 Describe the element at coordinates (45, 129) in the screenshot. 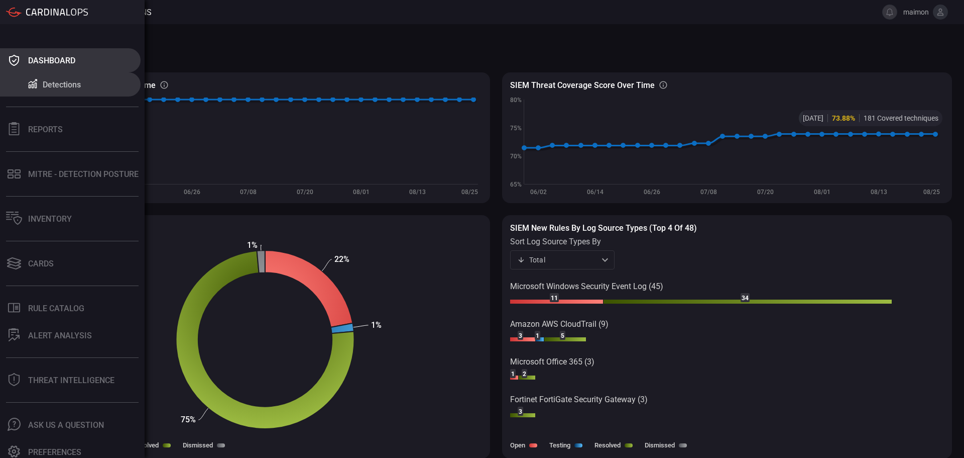

I see `div: Reports` at that location.